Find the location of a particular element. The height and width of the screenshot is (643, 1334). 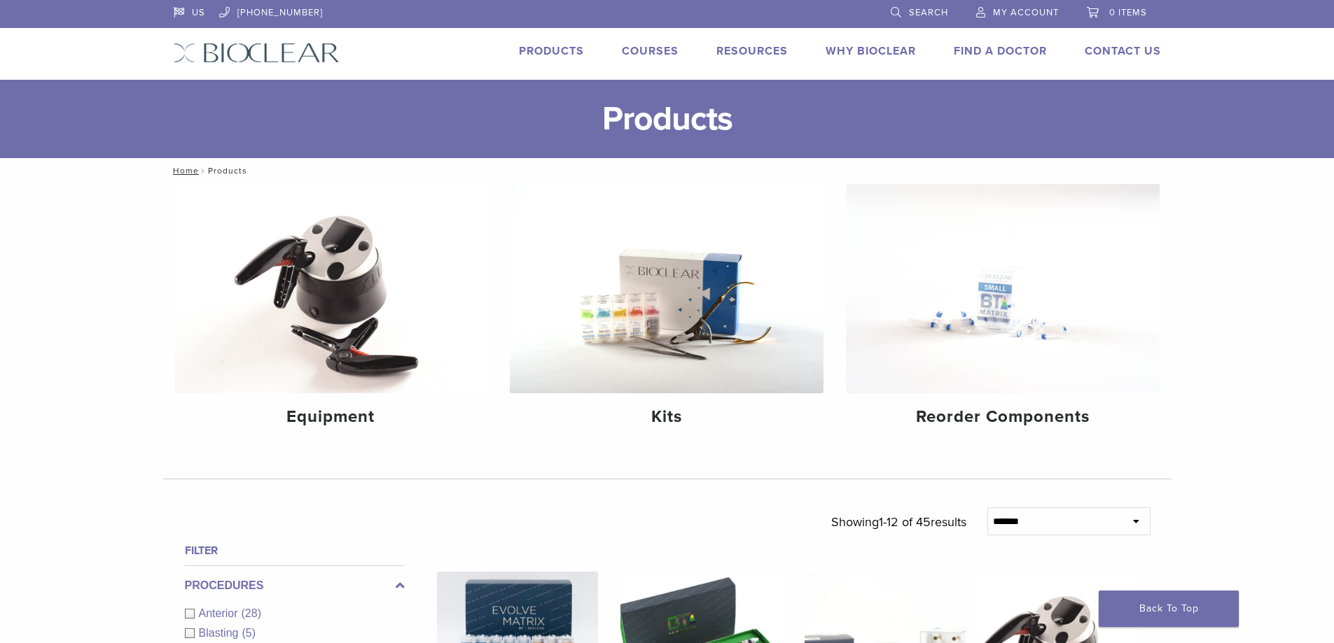

span: (5) is located at coordinates (249, 633).